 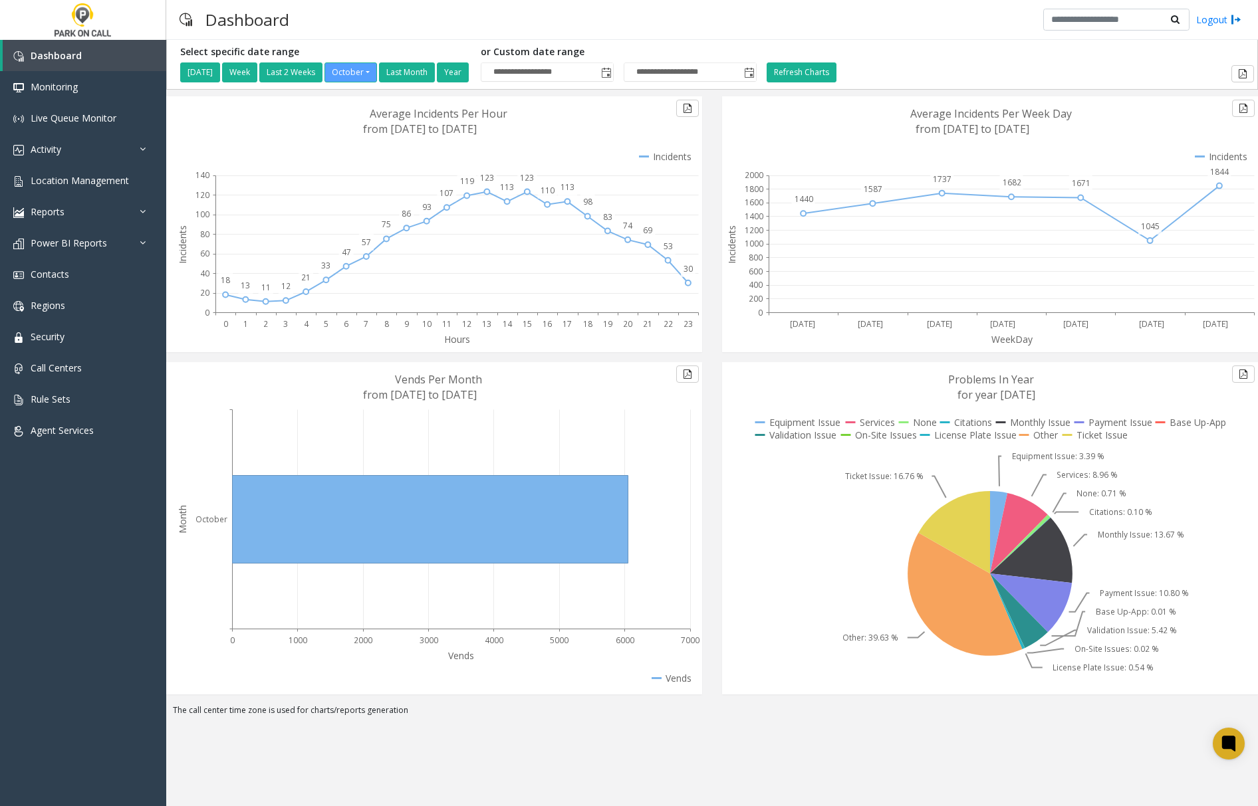 What do you see at coordinates (618, 52) in the screenshot?
I see `h5: or Custom date range` at bounding box center [618, 52].